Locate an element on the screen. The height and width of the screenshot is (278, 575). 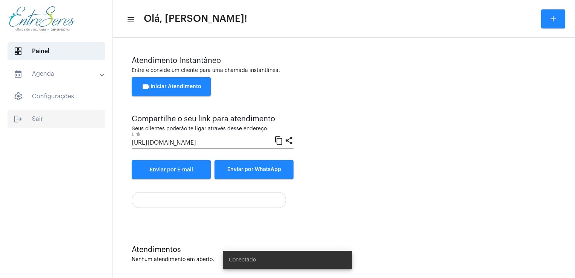
button: Enviar por WhatsApp is located at coordinates (254, 169).